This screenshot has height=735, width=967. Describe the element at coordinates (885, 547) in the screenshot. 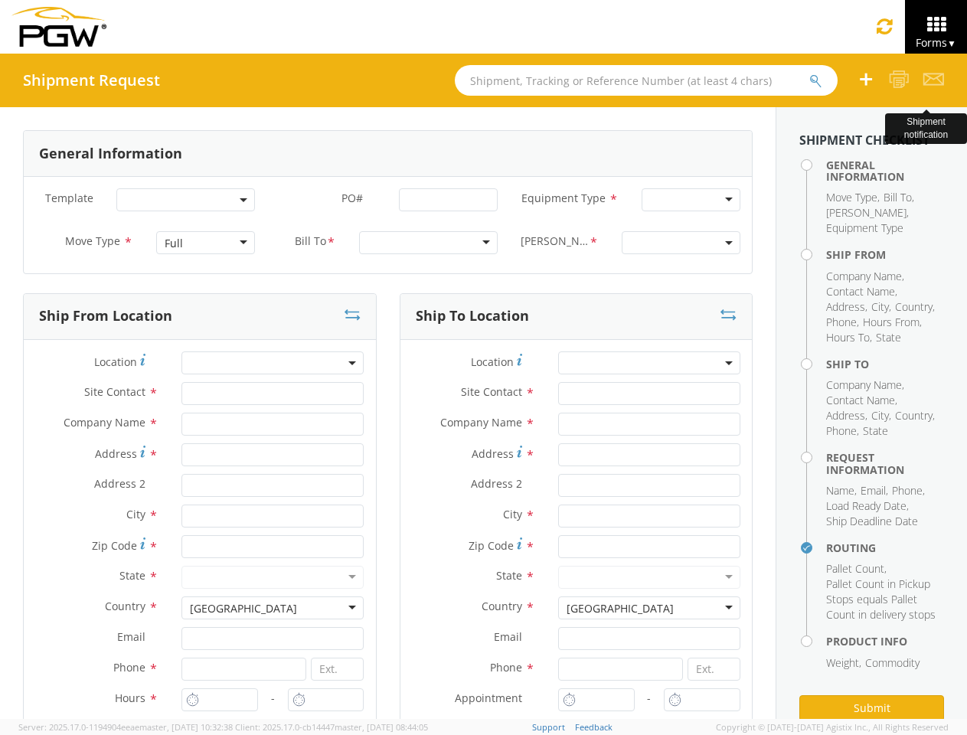

I see `h4: Routing` at that location.